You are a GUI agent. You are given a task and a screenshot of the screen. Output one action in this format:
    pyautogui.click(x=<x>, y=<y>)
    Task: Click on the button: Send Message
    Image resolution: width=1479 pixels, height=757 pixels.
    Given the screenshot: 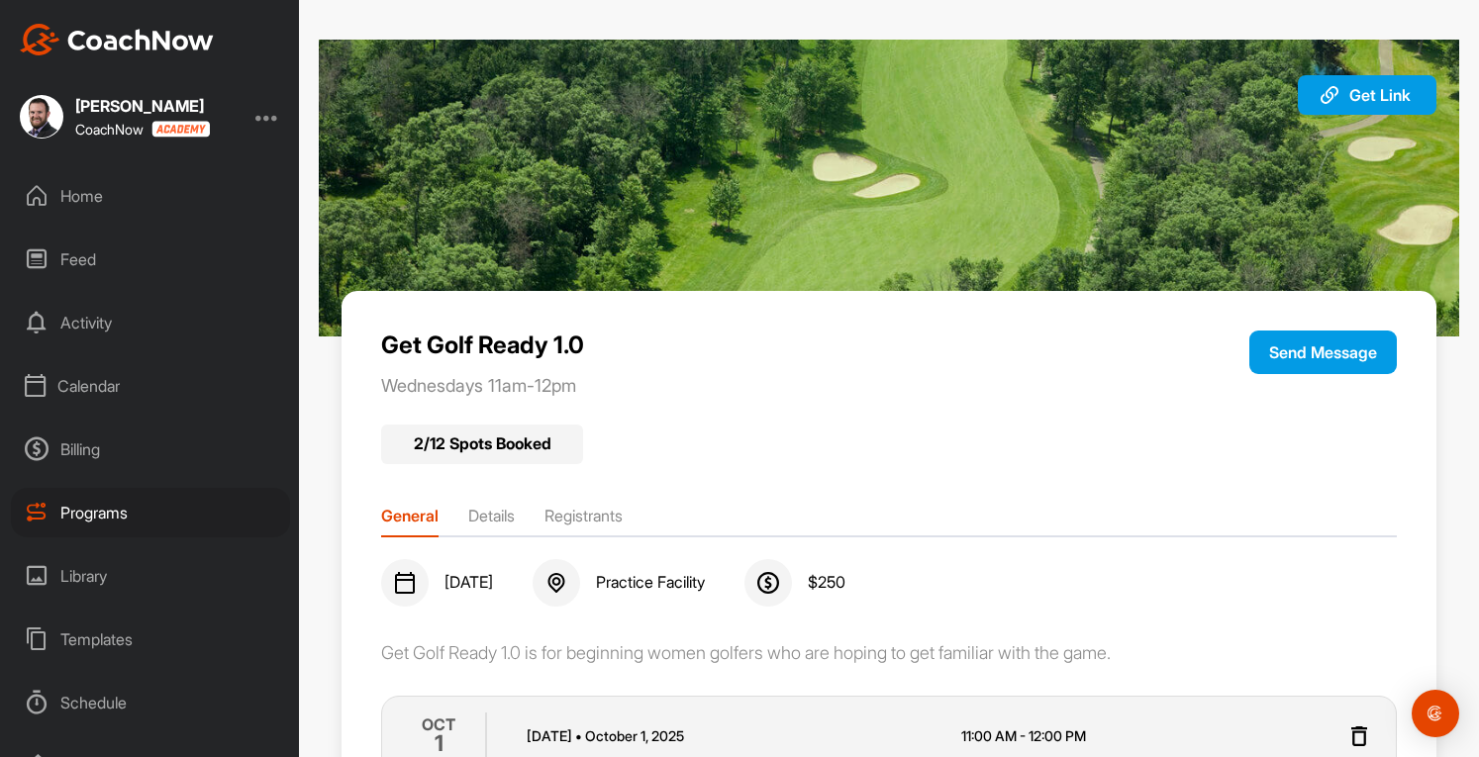 What is the action you would take?
    pyautogui.click(x=1322, y=352)
    